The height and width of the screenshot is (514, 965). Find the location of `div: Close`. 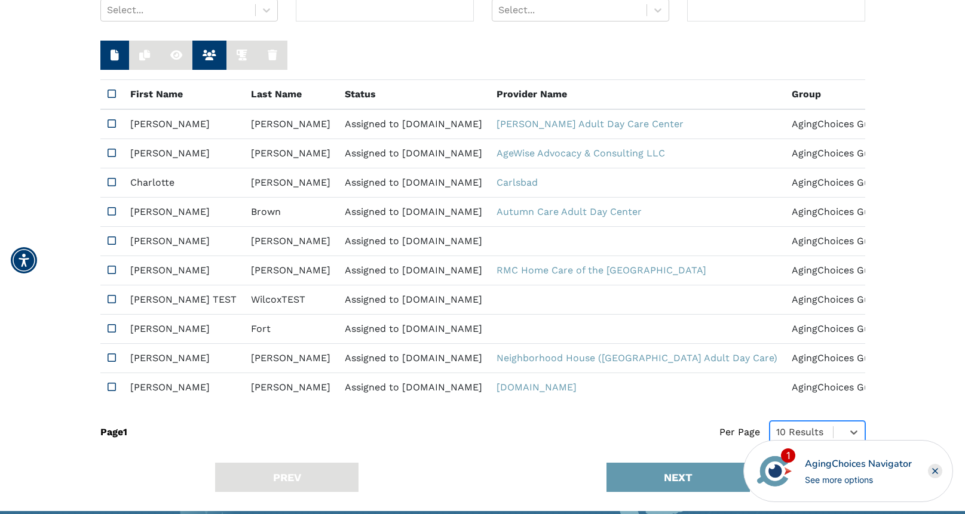

div: Close is located at coordinates (935, 471).